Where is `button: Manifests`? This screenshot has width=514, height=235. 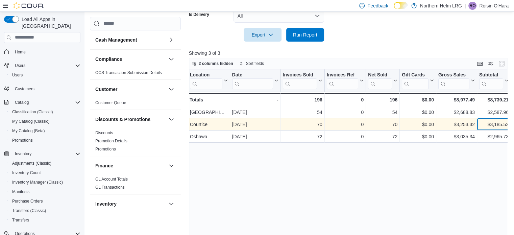
button: Manifests is located at coordinates (45, 192).